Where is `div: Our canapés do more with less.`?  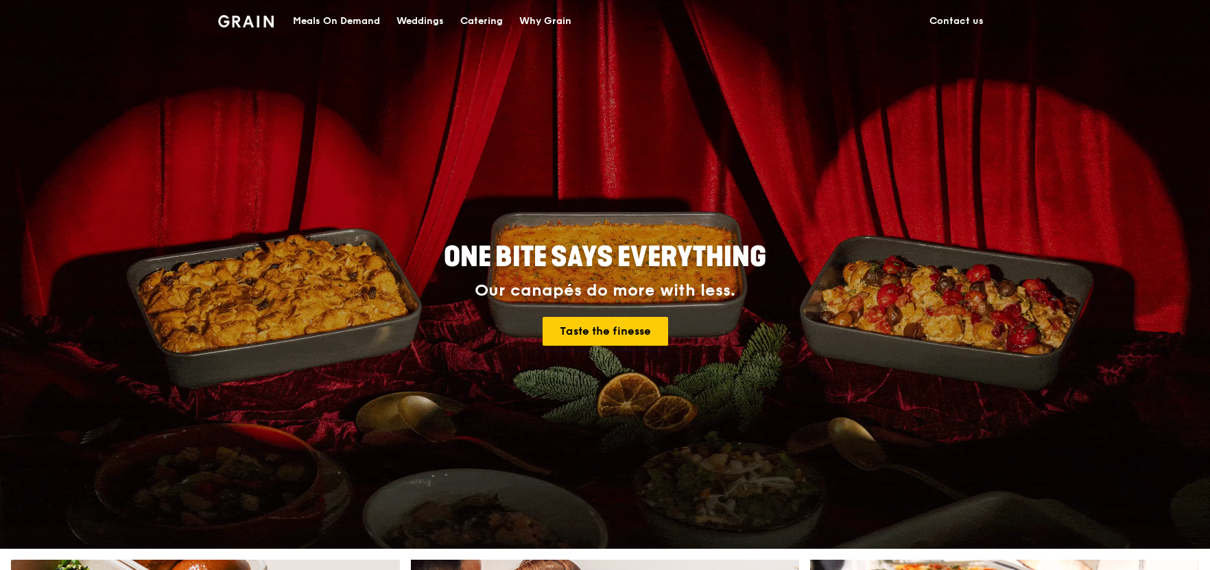 div: Our canapés do more with less. is located at coordinates (605, 291).